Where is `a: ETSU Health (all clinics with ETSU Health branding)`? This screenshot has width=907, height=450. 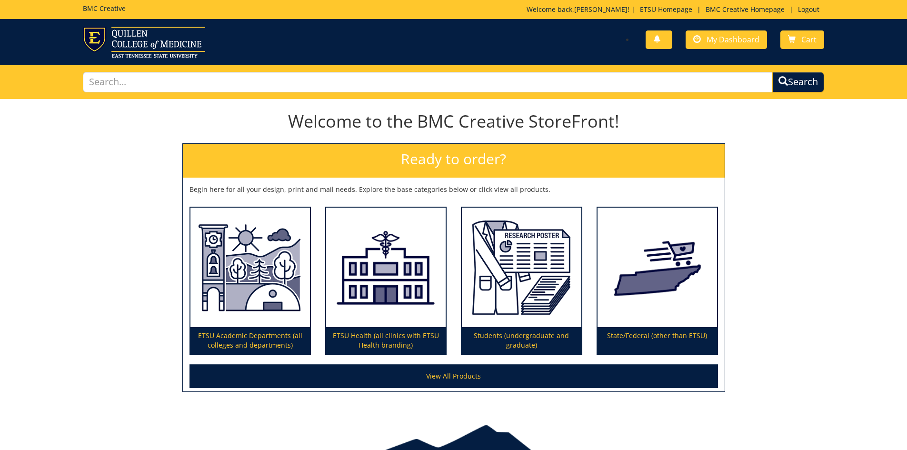 a: ETSU Health (all clinics with ETSU Health branding) is located at coordinates (386, 281).